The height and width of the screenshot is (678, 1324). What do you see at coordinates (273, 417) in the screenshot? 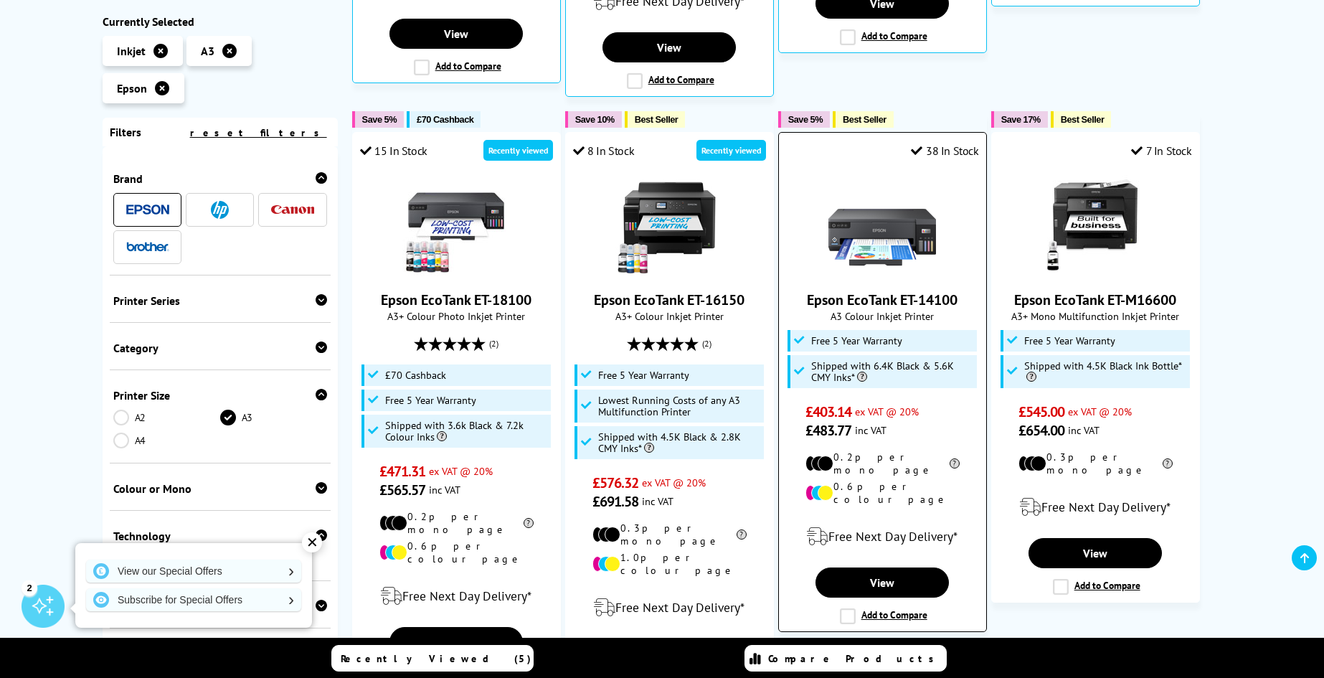
I see `a: A3` at bounding box center [273, 417].